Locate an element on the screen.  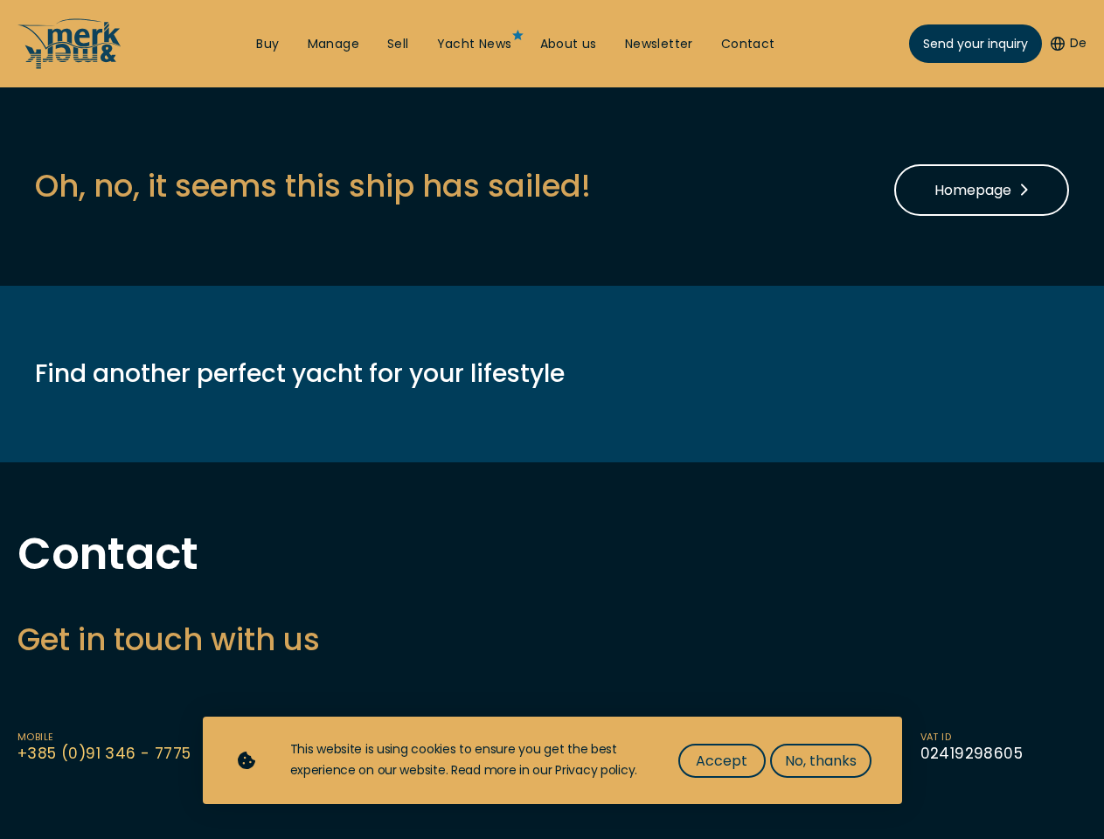
span: Homepage is located at coordinates (982, 190).